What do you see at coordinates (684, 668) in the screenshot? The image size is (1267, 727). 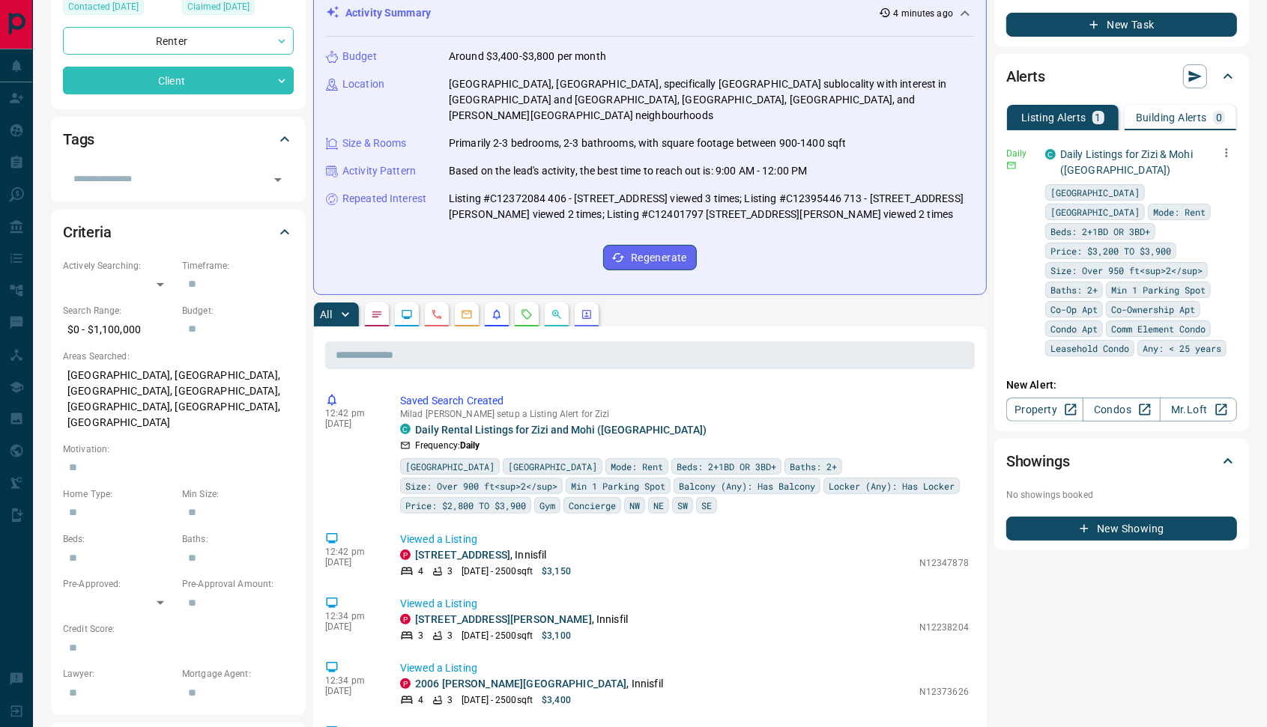 I see `p: Viewed a Listing` at bounding box center [684, 668].